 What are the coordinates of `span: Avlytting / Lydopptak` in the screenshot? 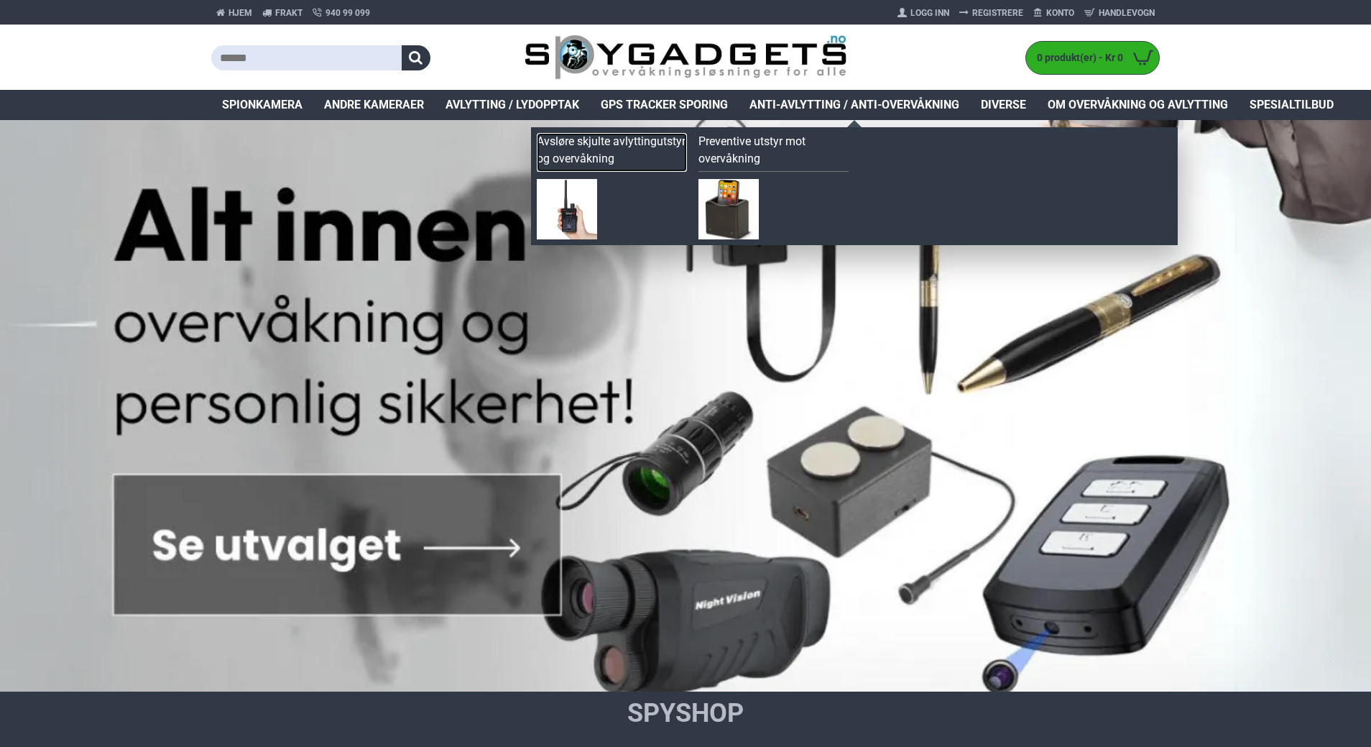 It's located at (512, 105).